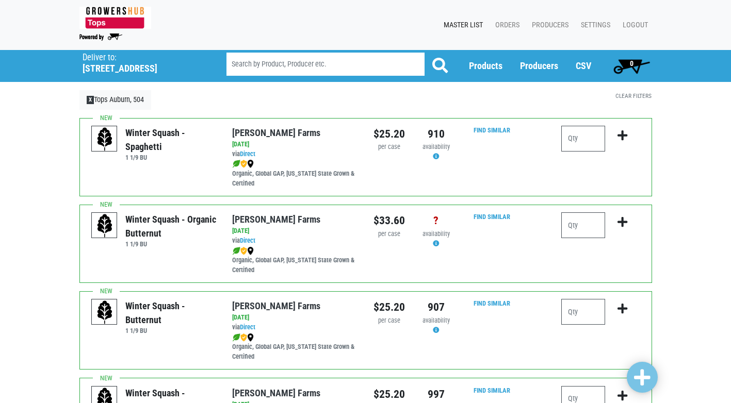 This screenshot has height=403, width=731. I want to click on div: Winter Squash - Butternut, so click(171, 313).